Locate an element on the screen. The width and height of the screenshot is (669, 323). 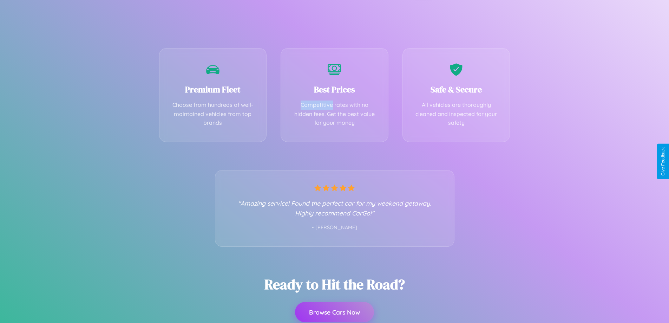
p: All vehicles are thoroughly cleaned and inspected for your safety is located at coordinates (457, 114).